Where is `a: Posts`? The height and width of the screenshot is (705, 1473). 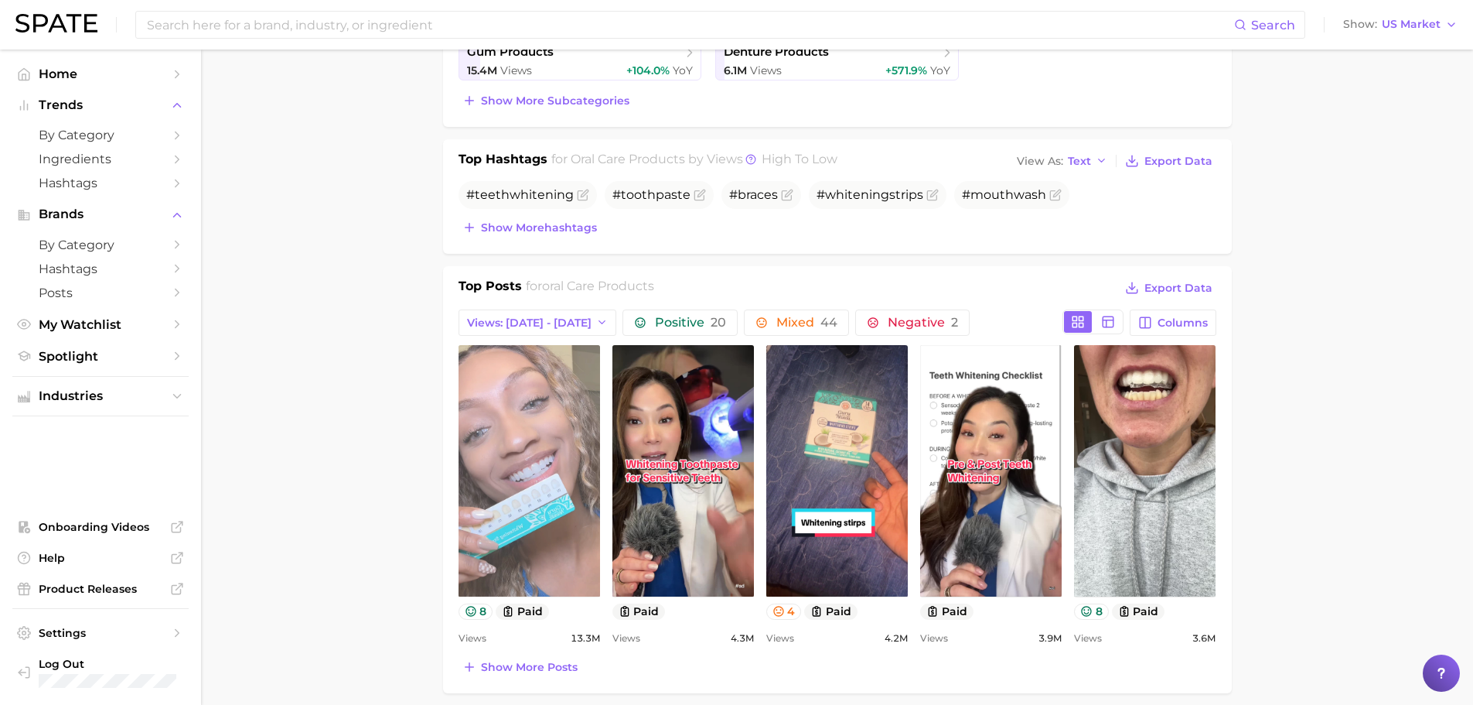 a: Posts is located at coordinates (101, 292).